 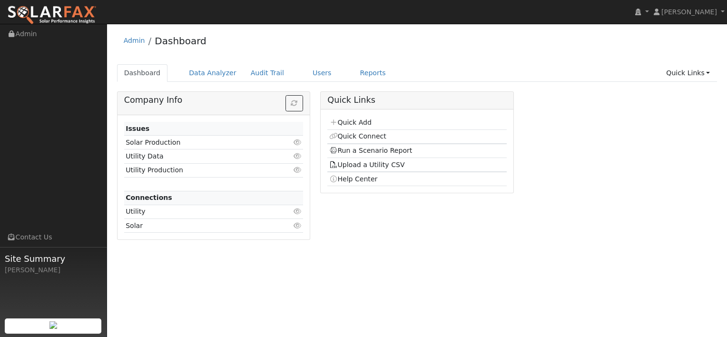 What do you see at coordinates (350, 122) in the screenshot?
I see `a: Quick Add` at bounding box center [350, 122].